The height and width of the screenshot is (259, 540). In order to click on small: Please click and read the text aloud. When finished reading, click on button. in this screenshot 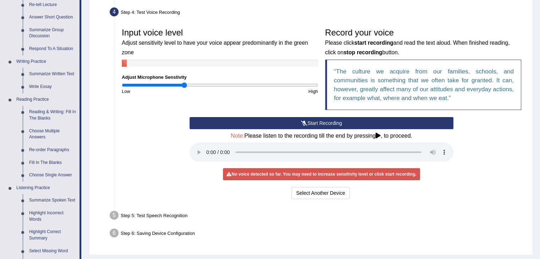, I will do `click(417, 47)`.